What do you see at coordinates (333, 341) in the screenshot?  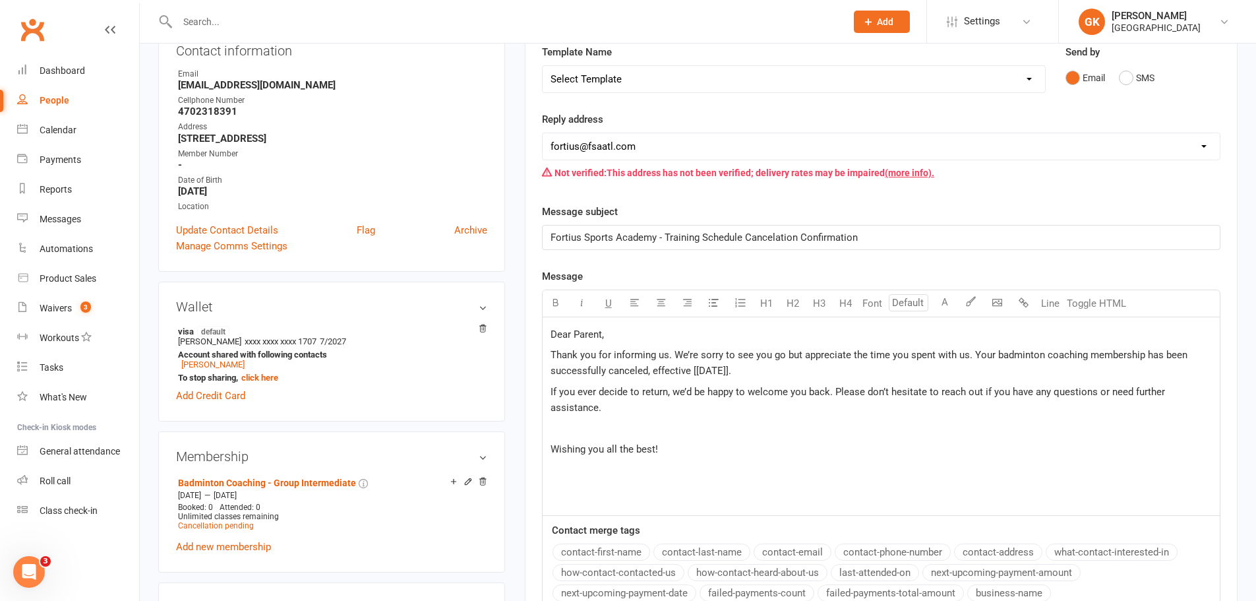 I see `span: 7/2027` at bounding box center [333, 341].